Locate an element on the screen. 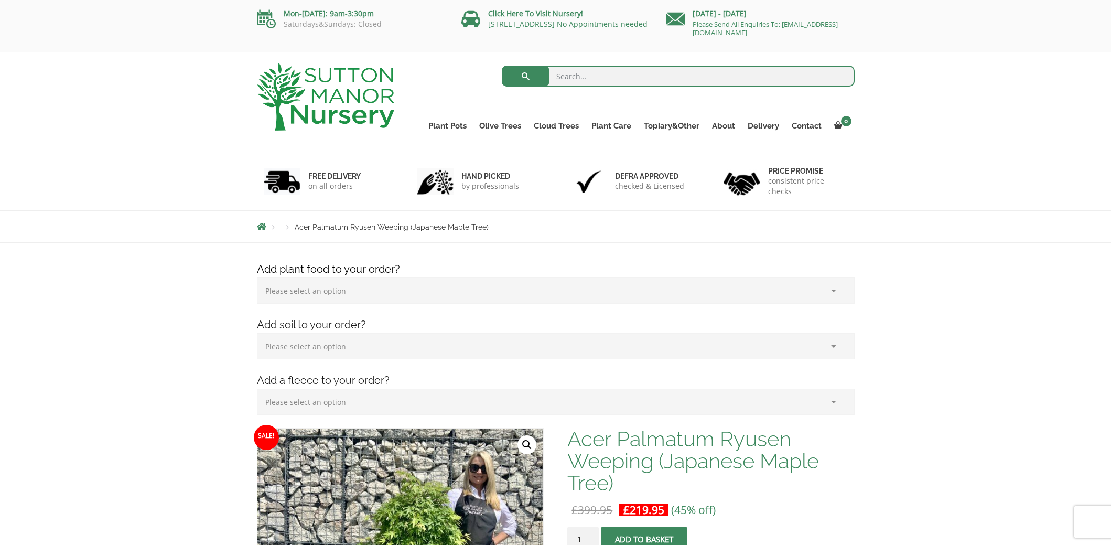 This screenshot has width=1111, height=545. h6: Price promise is located at coordinates (808, 171).